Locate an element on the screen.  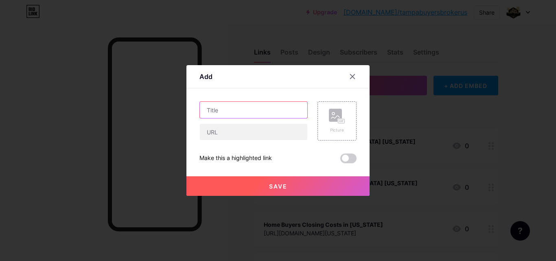
input: Title is located at coordinates (254, 110).